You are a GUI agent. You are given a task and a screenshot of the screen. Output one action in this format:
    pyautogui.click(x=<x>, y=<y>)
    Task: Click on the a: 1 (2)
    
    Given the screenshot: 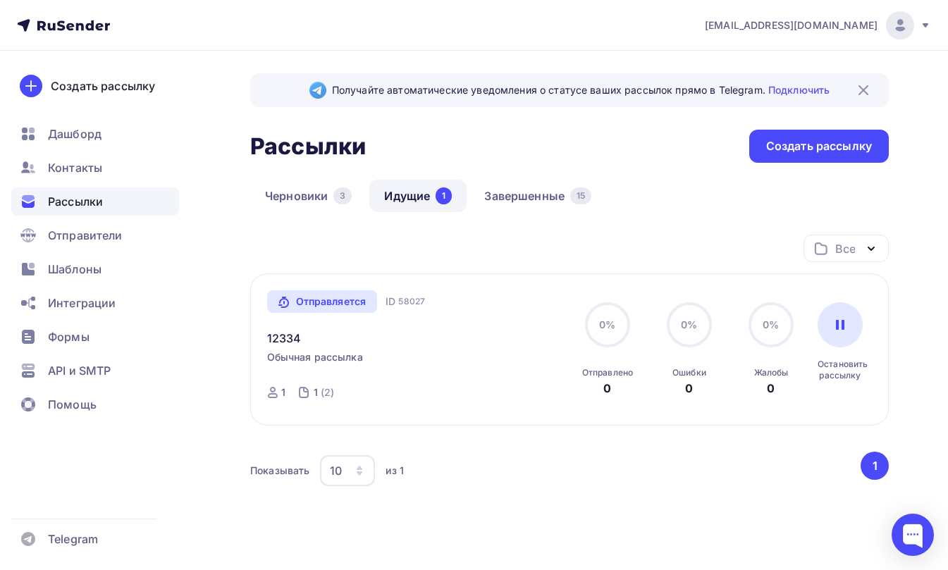 What is the action you would take?
    pyautogui.click(x=324, y=393)
    